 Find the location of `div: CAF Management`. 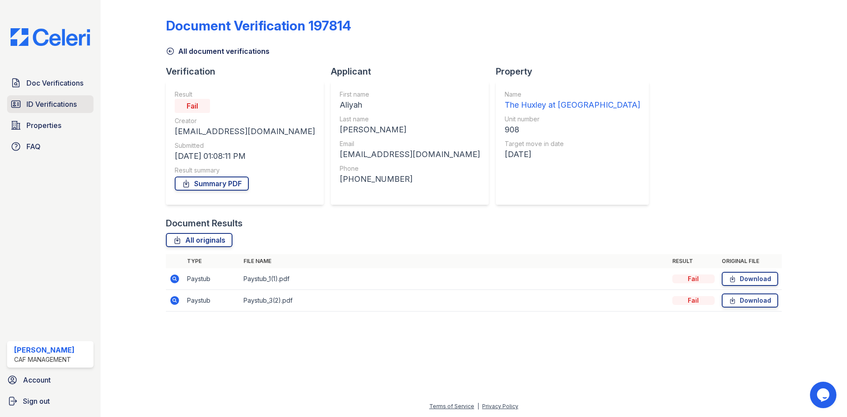

div: CAF Management is located at coordinates (44, 360).